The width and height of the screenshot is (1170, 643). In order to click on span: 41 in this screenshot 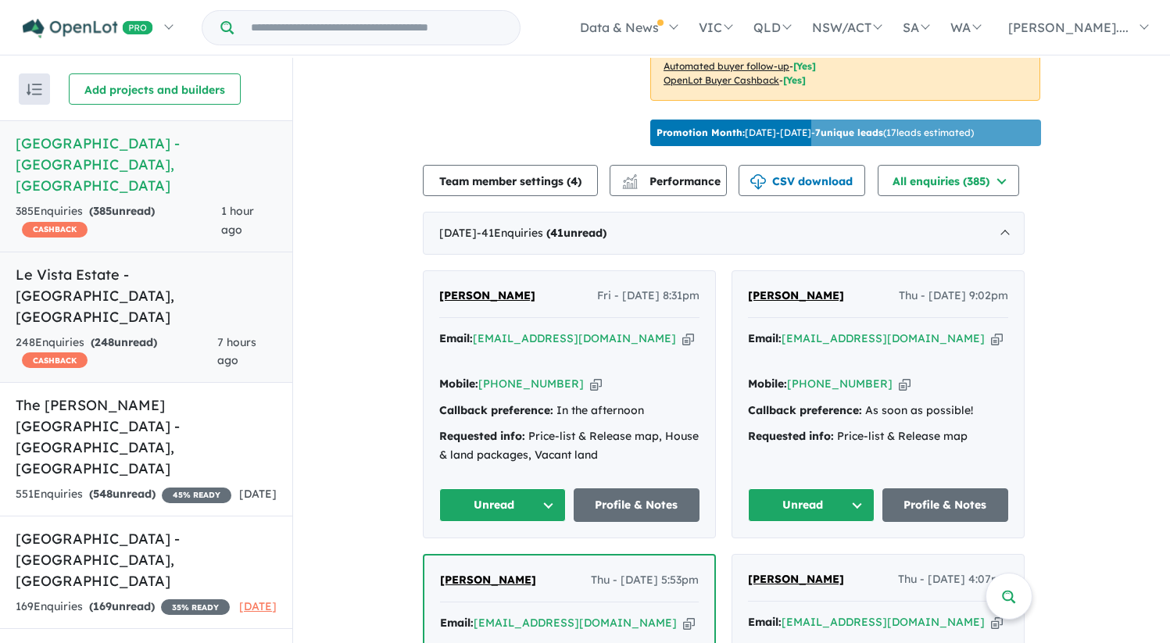, I will do `click(556, 233)`.